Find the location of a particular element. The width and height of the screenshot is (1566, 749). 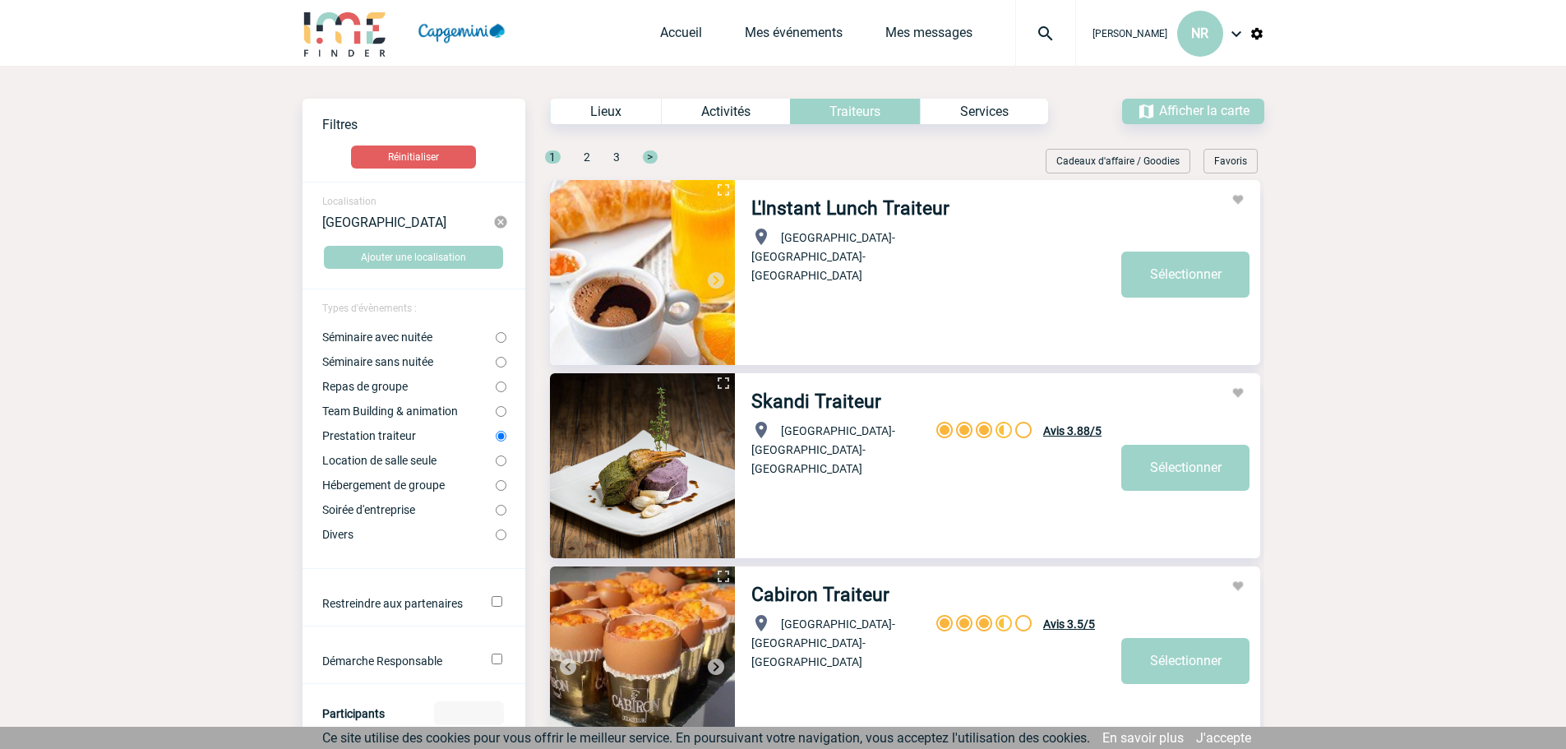

img: IME-Finder is located at coordinates (345, 33).